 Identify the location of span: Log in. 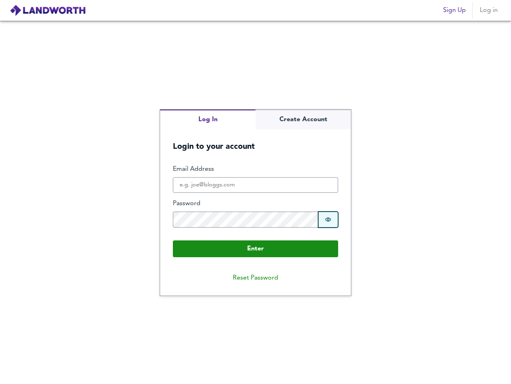
(489, 10).